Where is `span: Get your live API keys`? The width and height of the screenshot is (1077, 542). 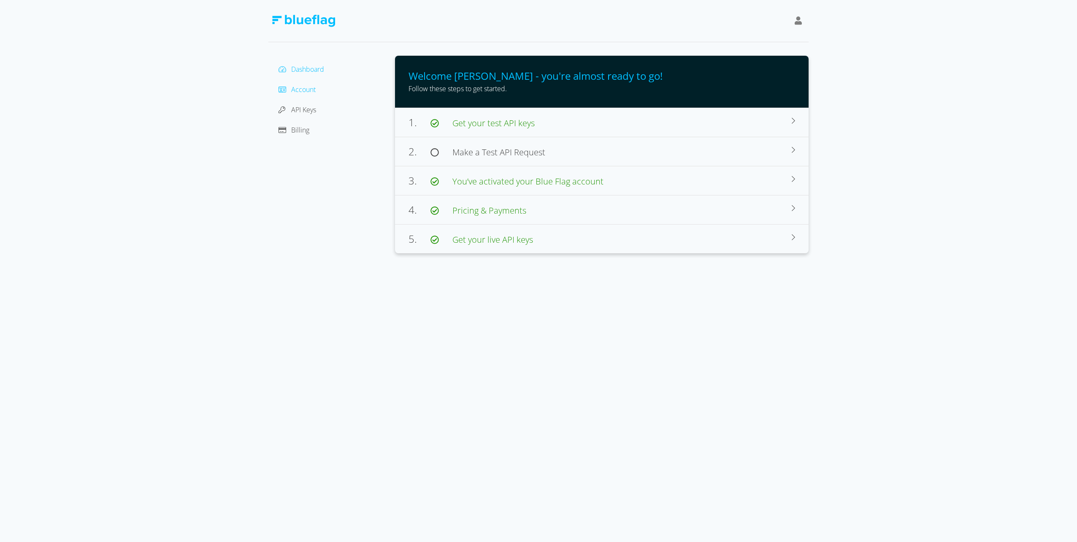
span: Get your live API keys is located at coordinates (492, 239).